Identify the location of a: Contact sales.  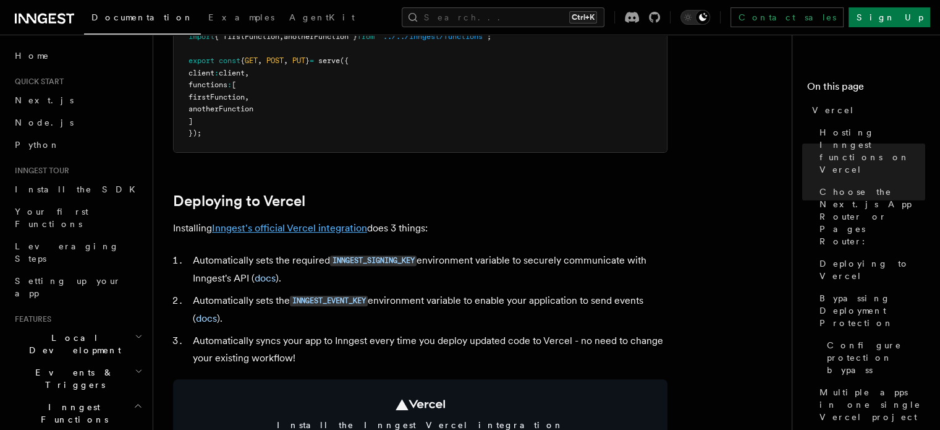
(787, 17).